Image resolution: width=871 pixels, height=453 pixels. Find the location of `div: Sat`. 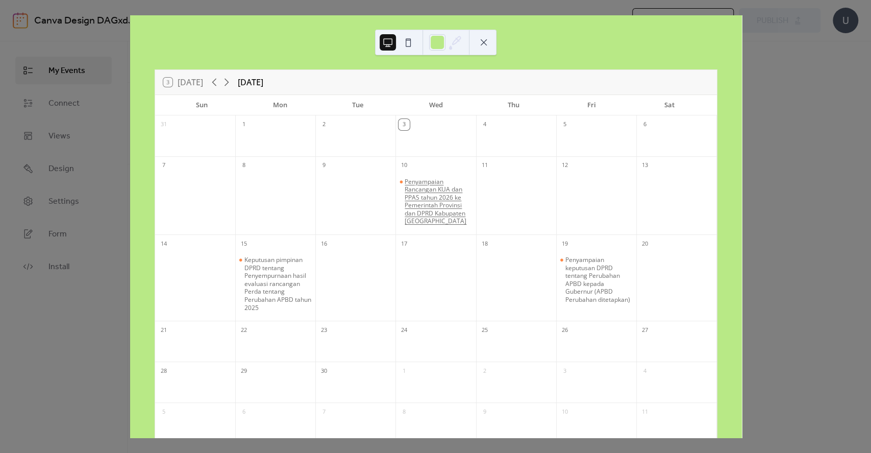

div: Sat is located at coordinates (670, 105).